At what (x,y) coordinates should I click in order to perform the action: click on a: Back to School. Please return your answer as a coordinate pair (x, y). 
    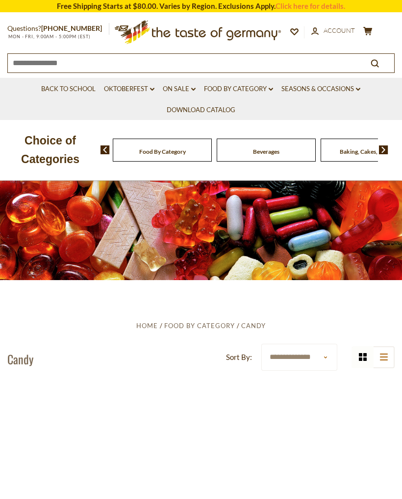
    Looking at the image, I should click on (68, 89).